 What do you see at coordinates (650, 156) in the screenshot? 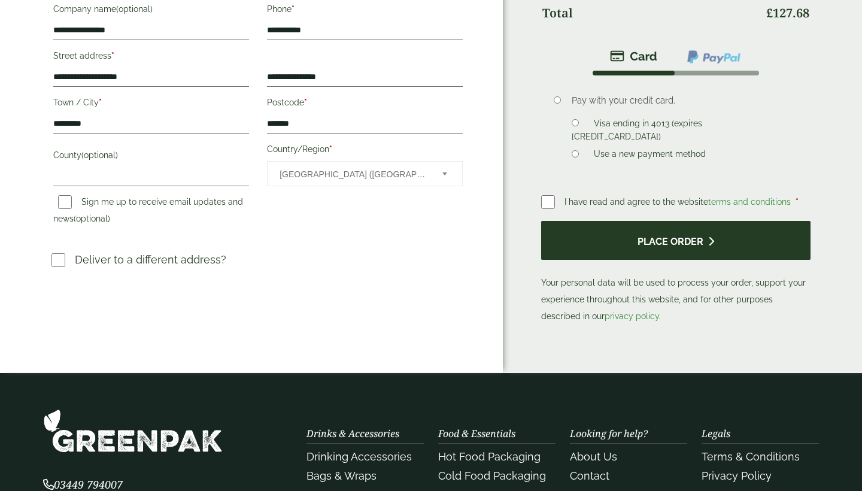
I see `label: Use a new payment method` at bounding box center [650, 156].